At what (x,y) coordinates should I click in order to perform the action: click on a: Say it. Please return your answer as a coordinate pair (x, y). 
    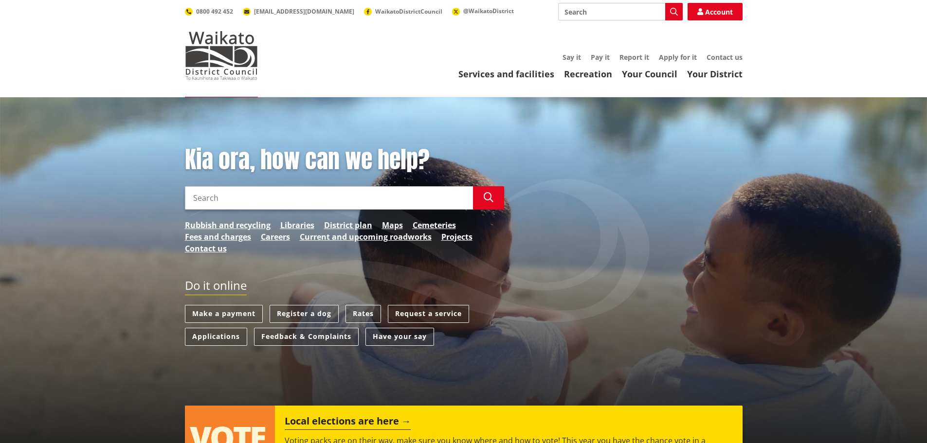
    Looking at the image, I should click on (572, 57).